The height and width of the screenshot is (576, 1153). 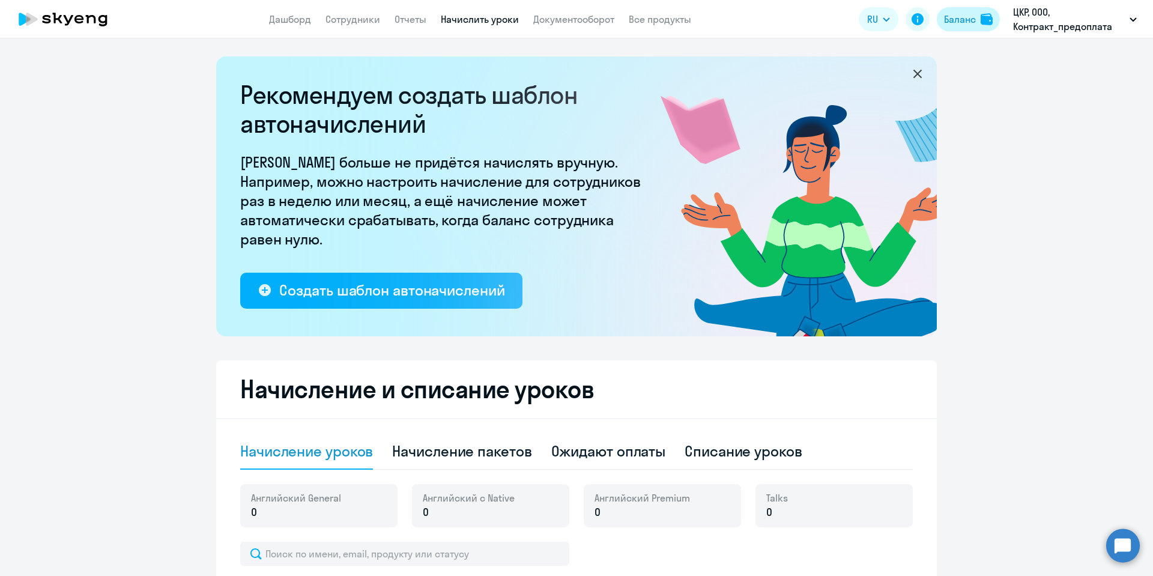 What do you see at coordinates (743, 451) in the screenshot?
I see `div: Списание уроков` at bounding box center [743, 451].